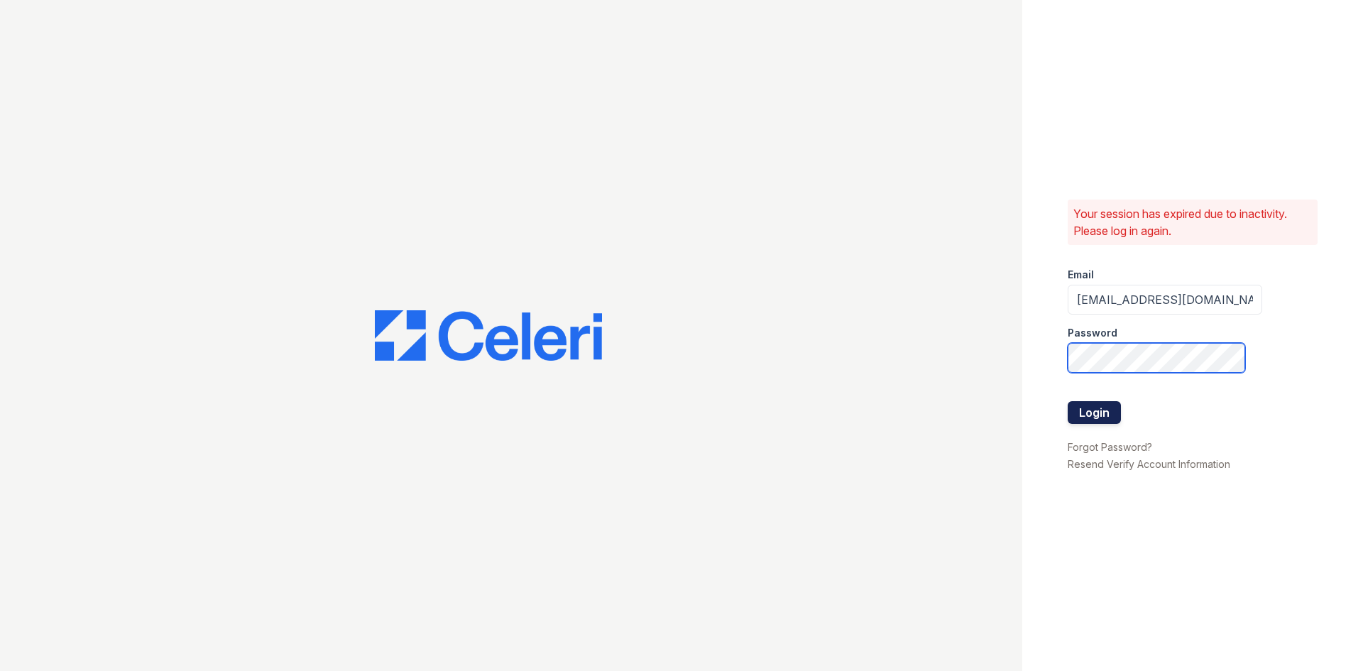  What do you see at coordinates (1110, 447) in the screenshot?
I see `a: Forgot Password?` at bounding box center [1110, 447].